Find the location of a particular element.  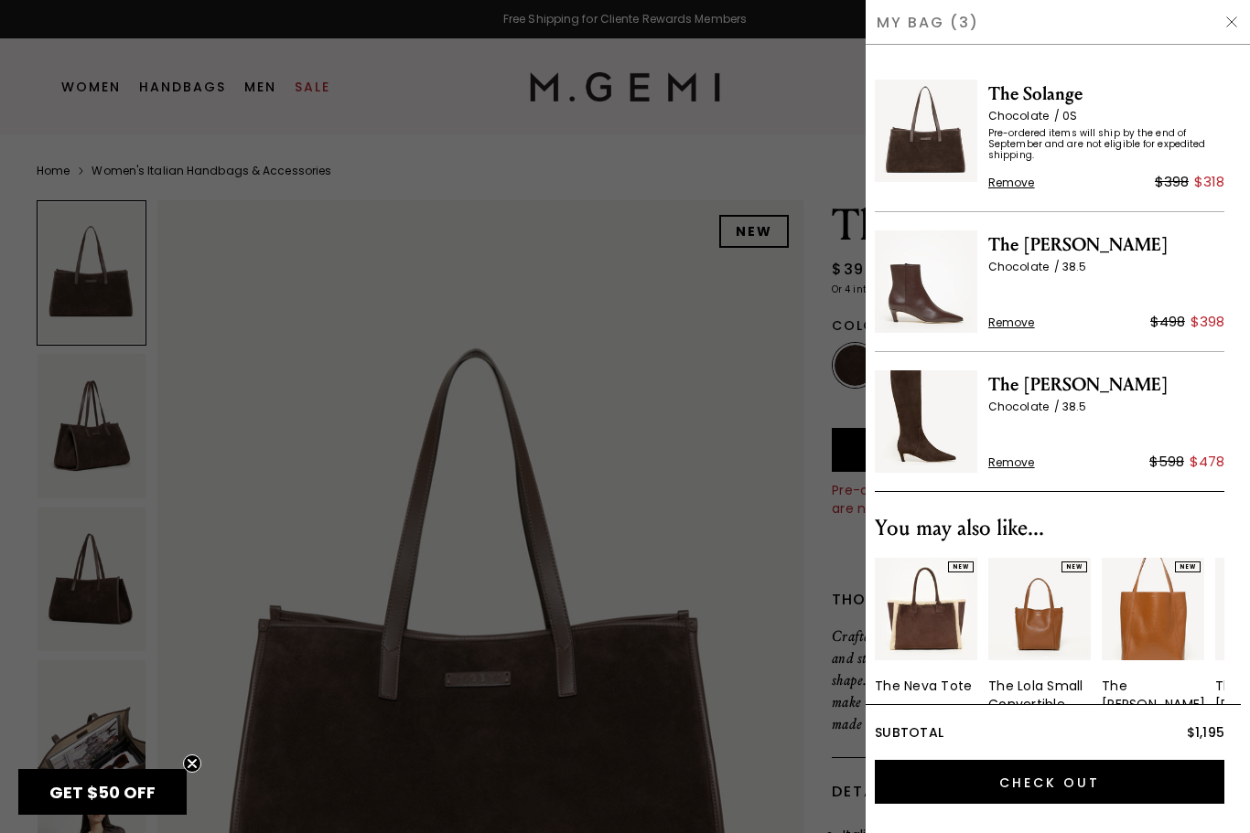

div: You may also like... is located at coordinates (1049, 529).